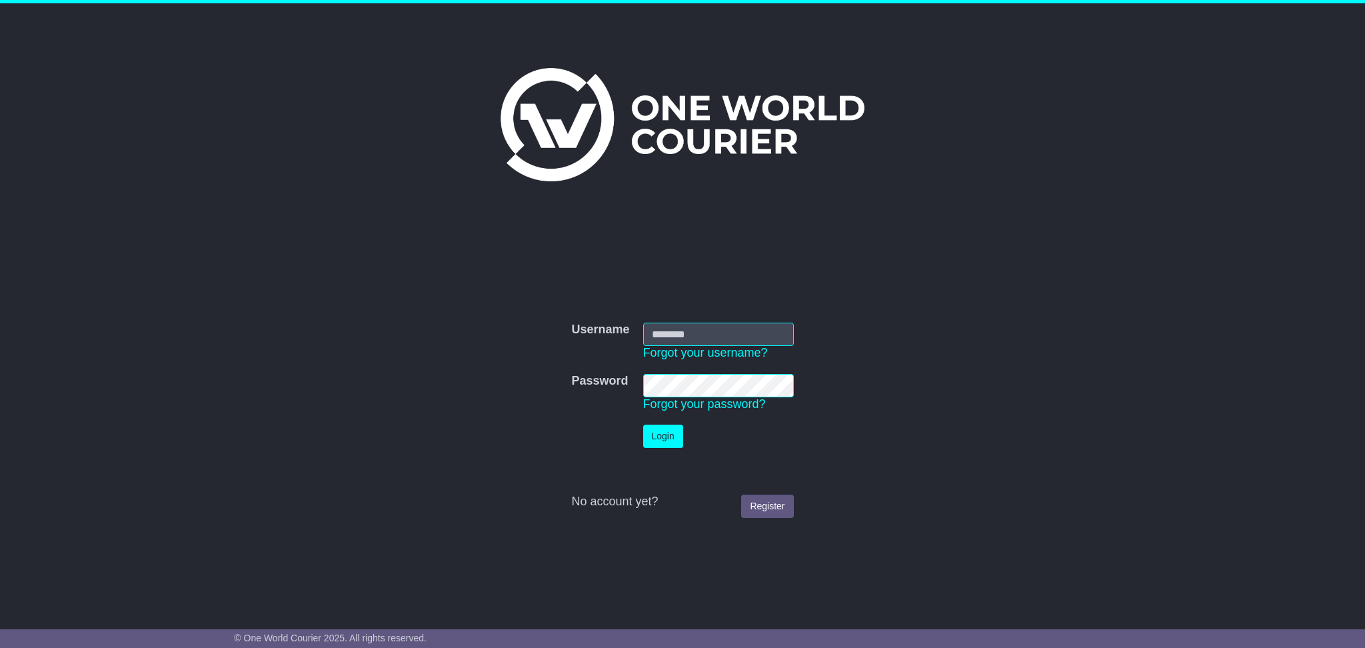  I want to click on div: No account yet?, so click(682, 502).